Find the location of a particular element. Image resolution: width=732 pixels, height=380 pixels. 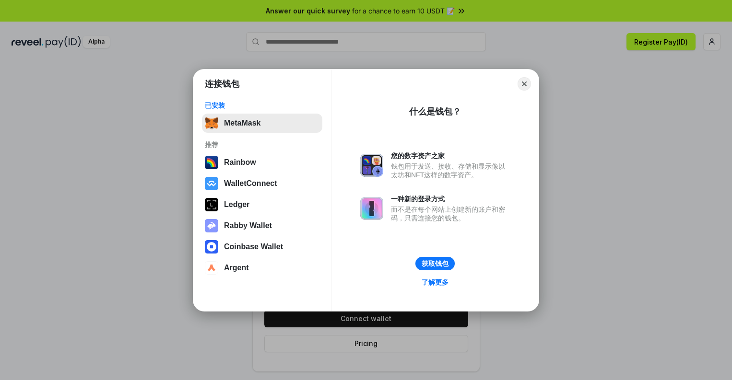

div: WalletConnect is located at coordinates (250, 184).